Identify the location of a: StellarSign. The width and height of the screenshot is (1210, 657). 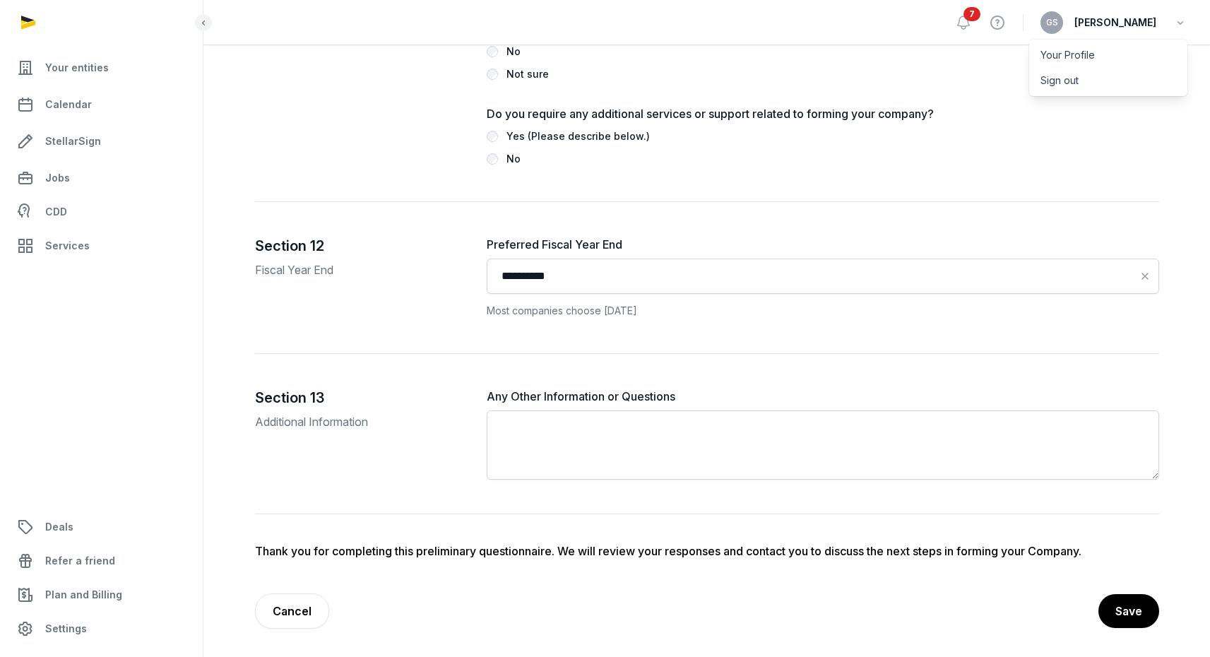
(101, 141).